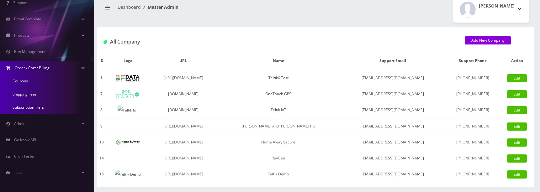 This screenshot has width=540, height=192. What do you see at coordinates (20, 123) in the screenshot?
I see `span: Admin` at bounding box center [20, 123].